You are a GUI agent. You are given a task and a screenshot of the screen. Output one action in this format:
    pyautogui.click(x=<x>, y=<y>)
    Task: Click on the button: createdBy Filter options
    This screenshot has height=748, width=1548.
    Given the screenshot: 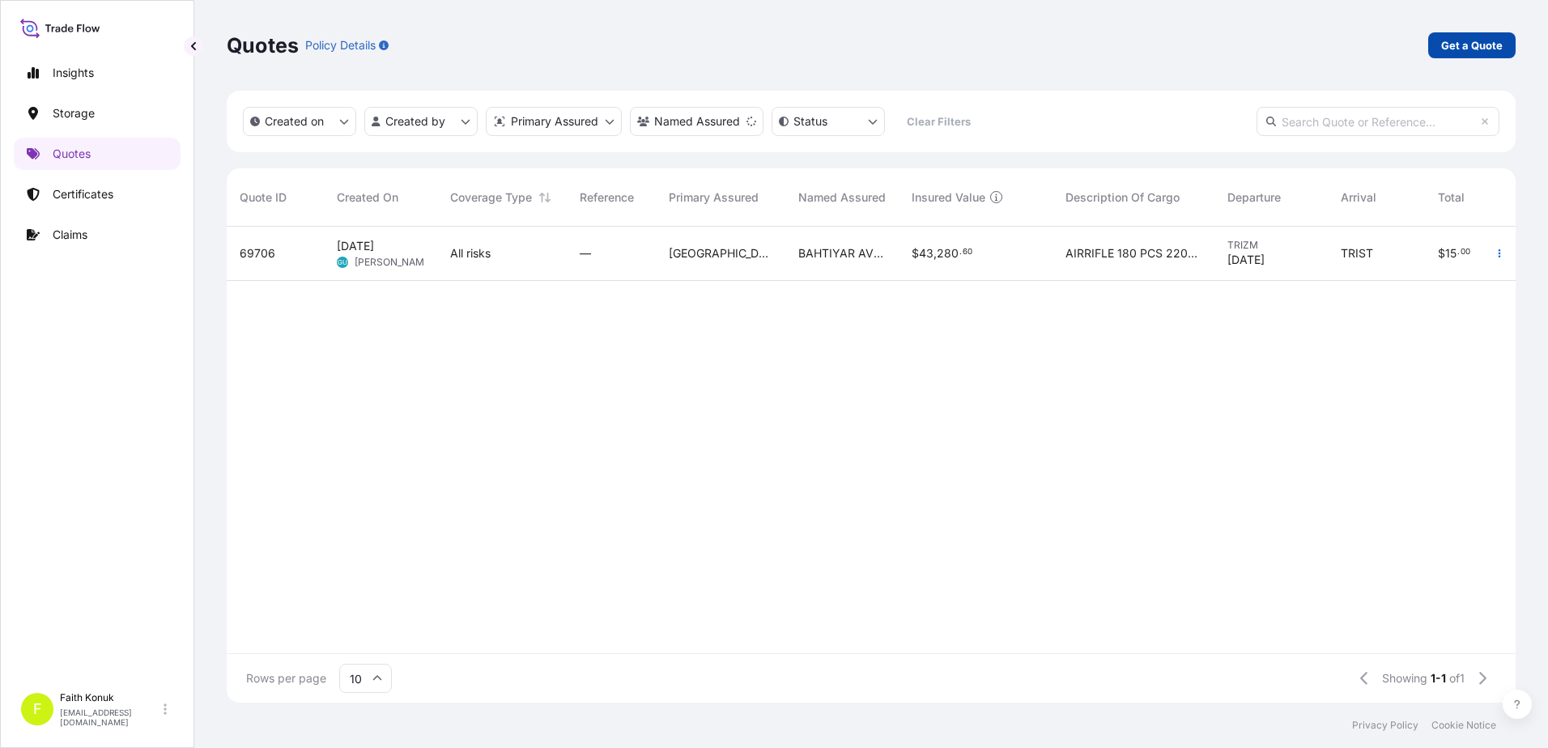 What is the action you would take?
    pyautogui.click(x=421, y=121)
    